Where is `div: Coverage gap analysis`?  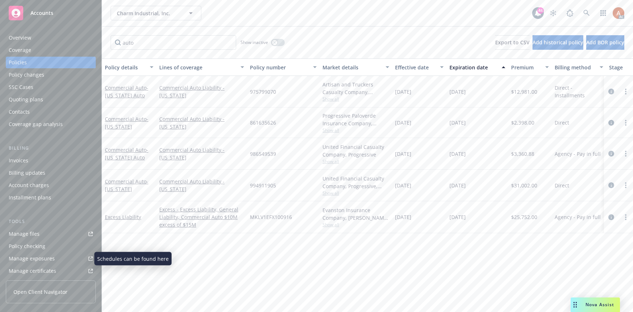
div: Coverage gap analysis is located at coordinates (36, 124).